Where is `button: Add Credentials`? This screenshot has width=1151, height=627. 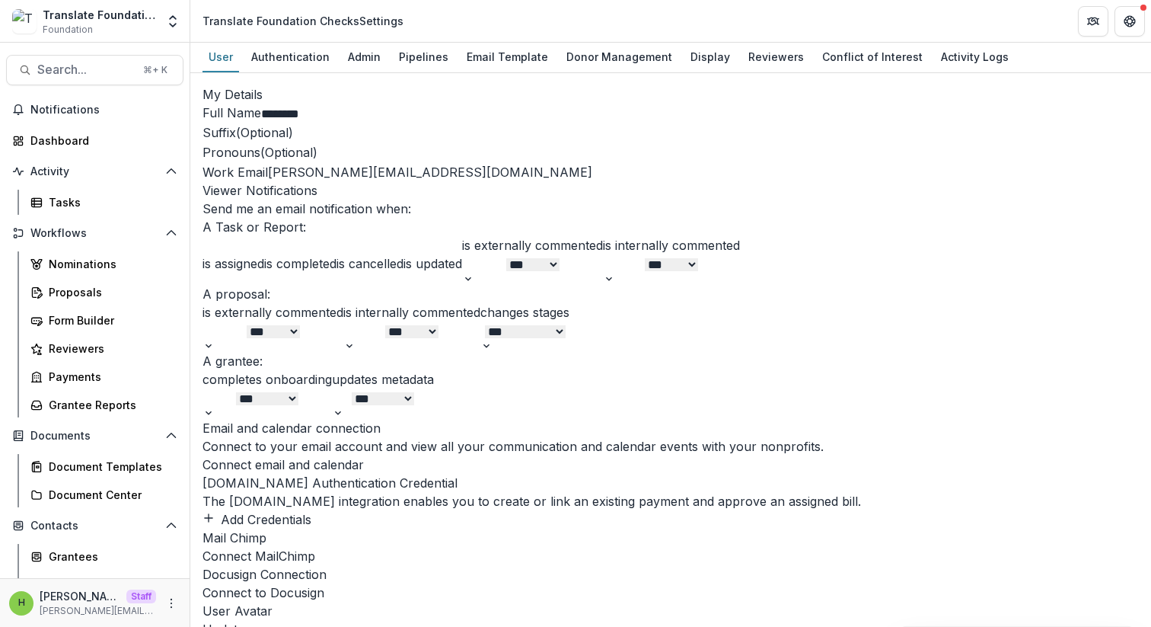
button: Add Credentials is located at coordinates (257, 519).